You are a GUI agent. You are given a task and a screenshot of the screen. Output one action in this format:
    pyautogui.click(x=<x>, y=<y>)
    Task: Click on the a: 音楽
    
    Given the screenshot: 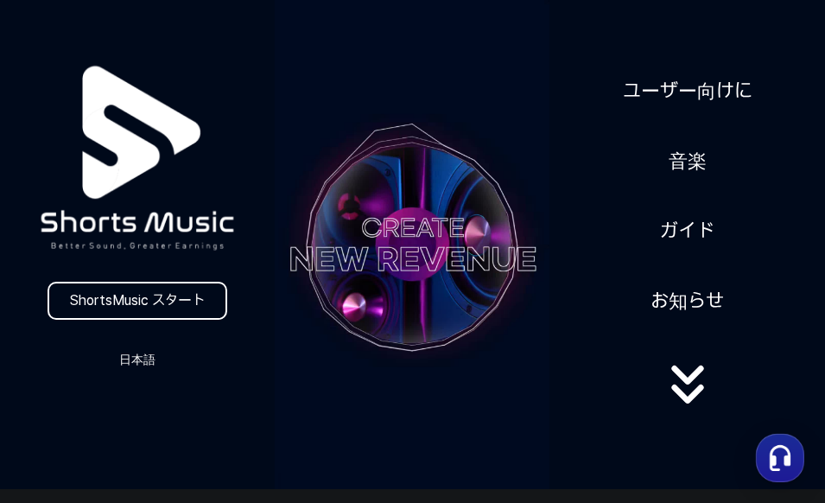 What is the action you would take?
    pyautogui.click(x=688, y=161)
    